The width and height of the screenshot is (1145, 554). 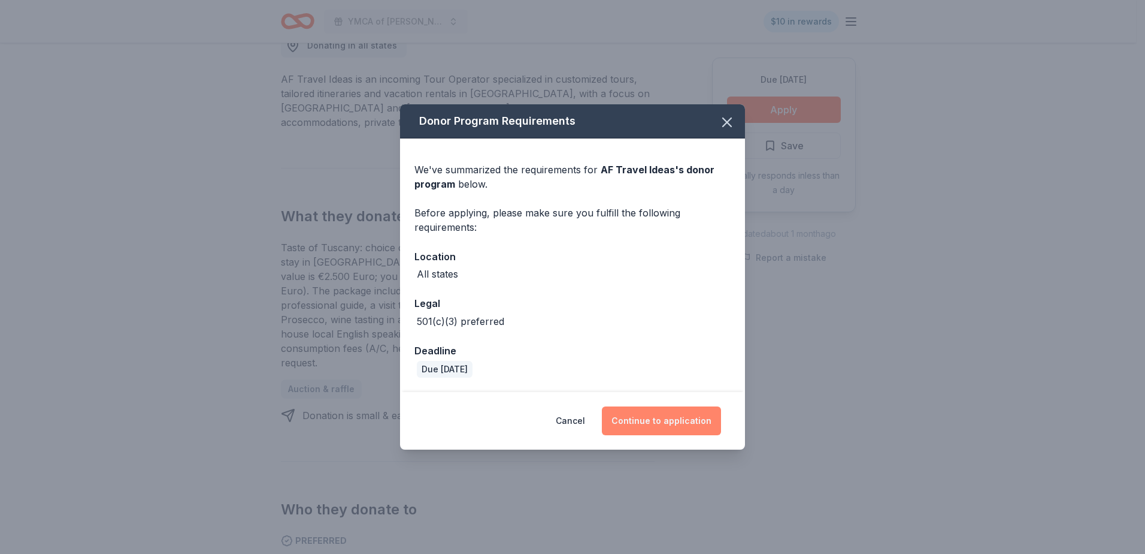 I want to click on button: Cancel, so click(x=570, y=421).